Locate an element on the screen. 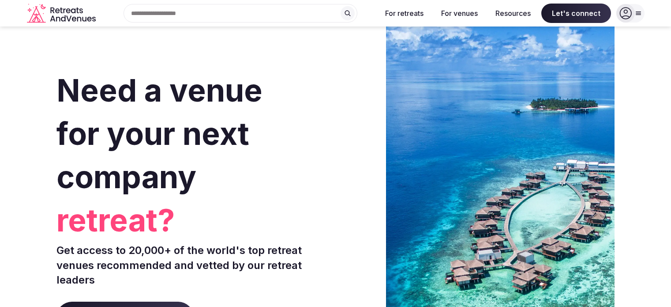 This screenshot has height=307, width=671. span: Need a venue for your next company is located at coordinates (159, 133).